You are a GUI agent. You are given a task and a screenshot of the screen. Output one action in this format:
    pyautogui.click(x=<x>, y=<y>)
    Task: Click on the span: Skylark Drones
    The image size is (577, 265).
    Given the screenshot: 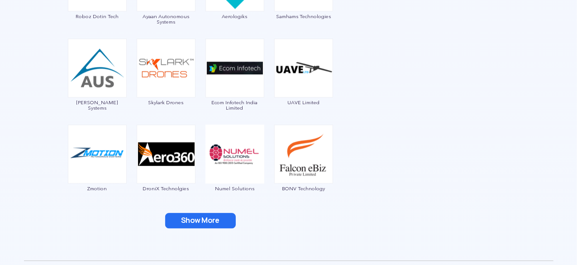 What is the action you would take?
    pyautogui.click(x=166, y=102)
    